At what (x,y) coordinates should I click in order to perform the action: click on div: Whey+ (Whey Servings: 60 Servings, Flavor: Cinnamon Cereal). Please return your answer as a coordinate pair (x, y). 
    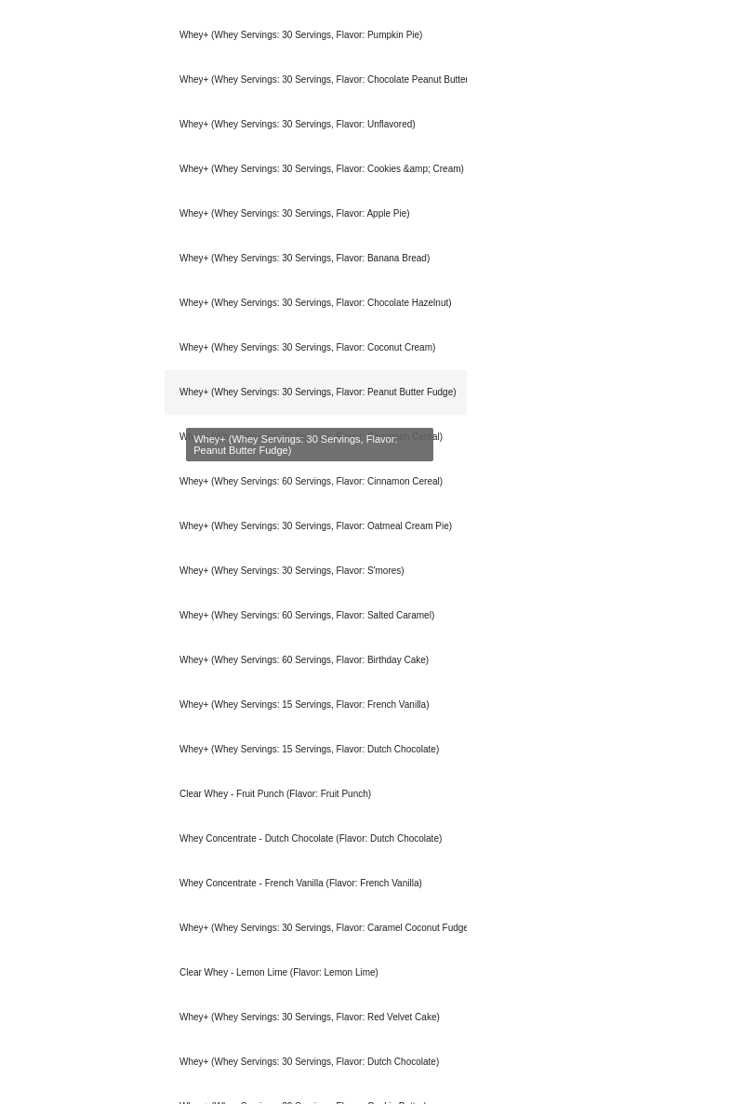
    Looking at the image, I should click on (315, 482).